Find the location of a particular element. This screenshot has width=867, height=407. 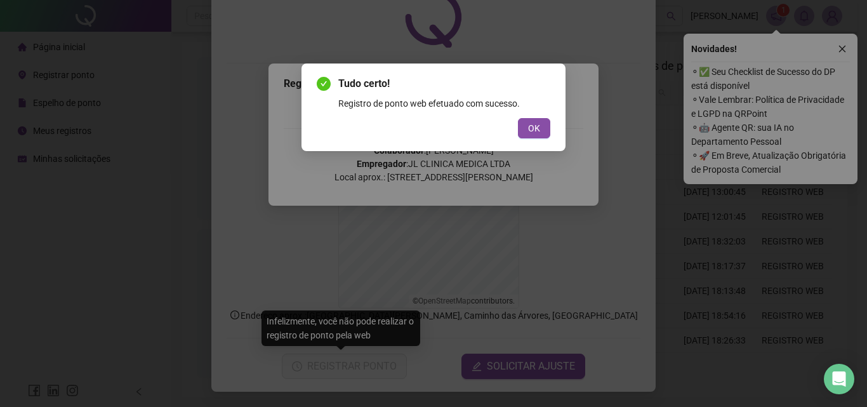

span: Tudo certo! is located at coordinates (444, 84).